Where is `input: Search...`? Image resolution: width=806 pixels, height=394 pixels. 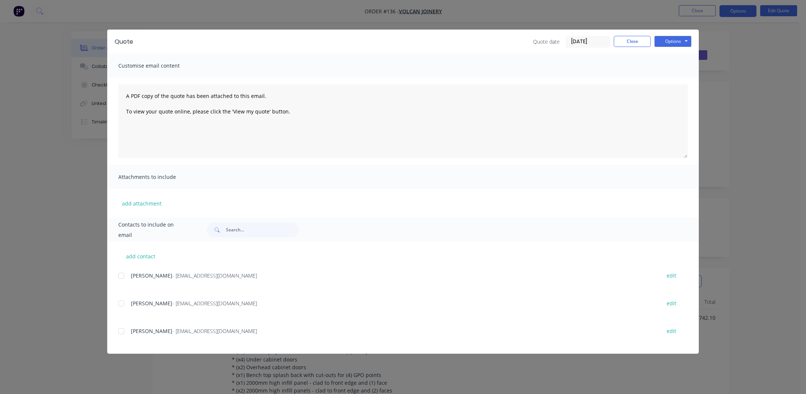 input: Search... is located at coordinates (263, 230).